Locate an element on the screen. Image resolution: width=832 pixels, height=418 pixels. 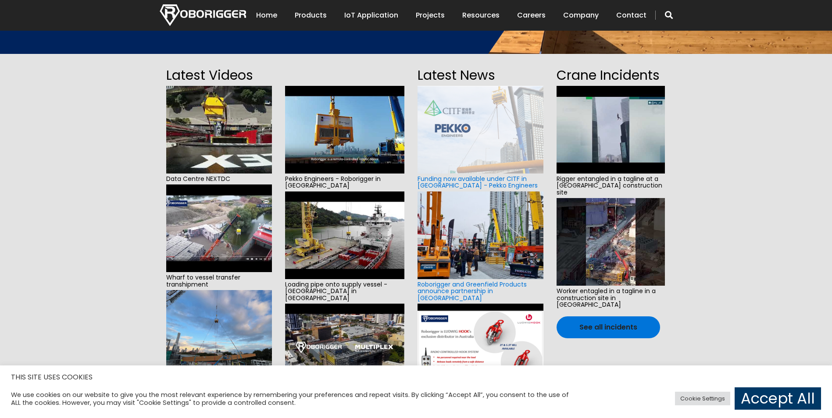
a: Home is located at coordinates (267, 15).